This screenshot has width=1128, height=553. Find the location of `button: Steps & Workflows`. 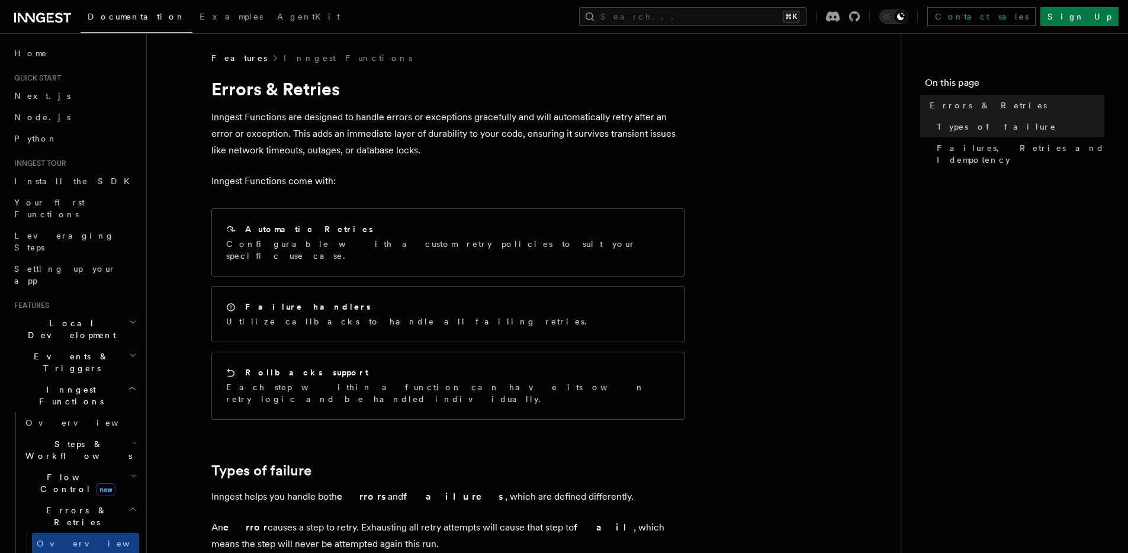

button: Steps & Workflows is located at coordinates (80, 450).